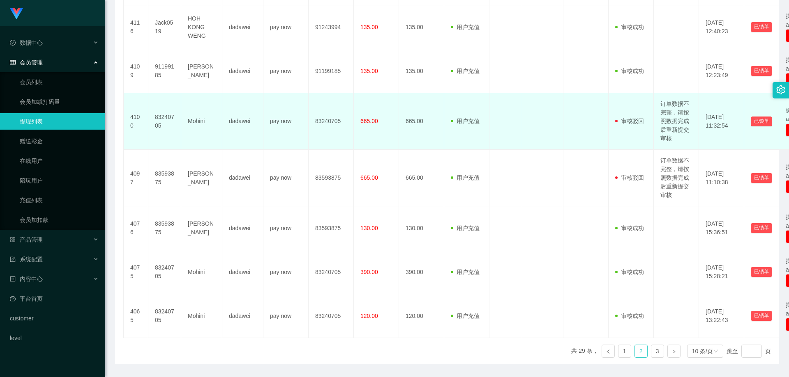  What do you see at coordinates (54, 338) in the screenshot?
I see `a: level` at bounding box center [54, 338].